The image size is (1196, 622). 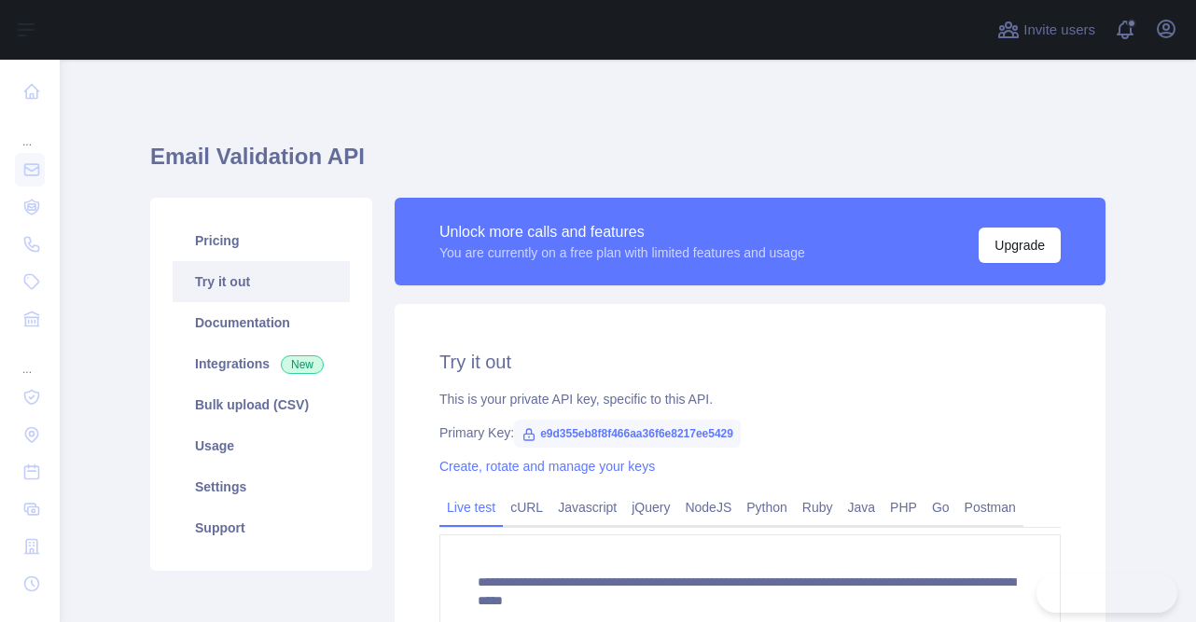 I want to click on a: PHP, so click(x=903, y=508).